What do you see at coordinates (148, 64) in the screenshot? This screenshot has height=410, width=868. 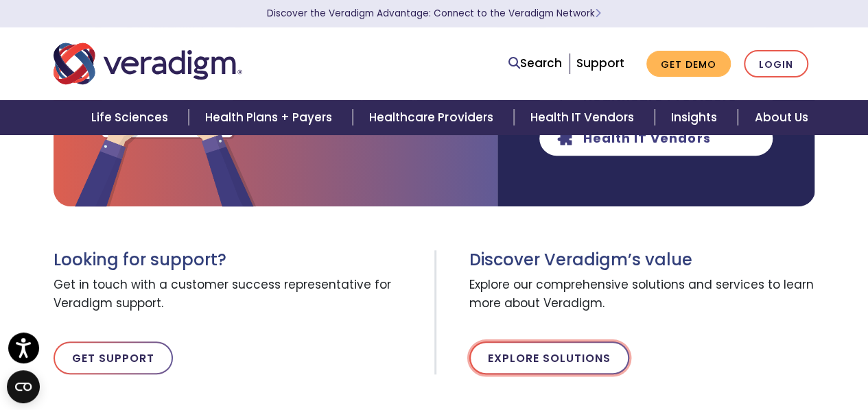 I see `a: Veradigm logo` at bounding box center [148, 64].